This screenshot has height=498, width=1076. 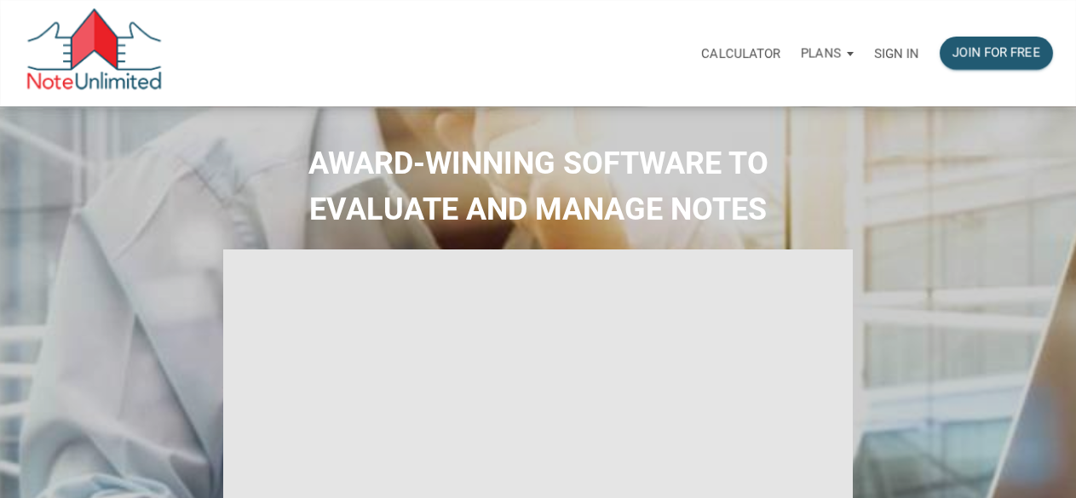 I want to click on button: Join for free, so click(x=996, y=53).